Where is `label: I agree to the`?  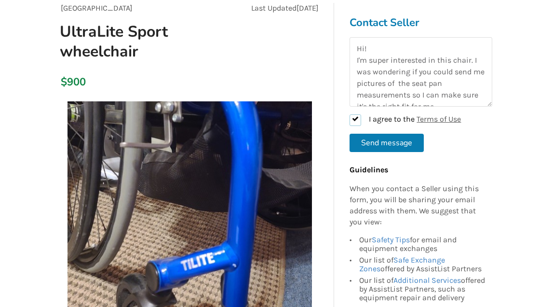
label: I agree to the is located at coordinates (405, 120).